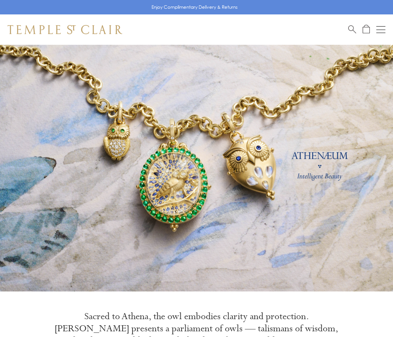 The image size is (393, 337). I want to click on p: Enjoy Complimentary Delivery & Returns, so click(194, 7).